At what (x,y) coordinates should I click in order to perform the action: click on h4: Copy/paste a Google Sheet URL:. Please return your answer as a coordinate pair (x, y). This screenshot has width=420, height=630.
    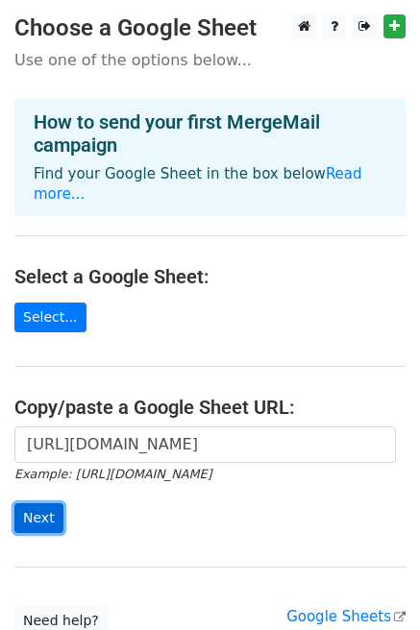
    Looking at the image, I should click on (209, 407).